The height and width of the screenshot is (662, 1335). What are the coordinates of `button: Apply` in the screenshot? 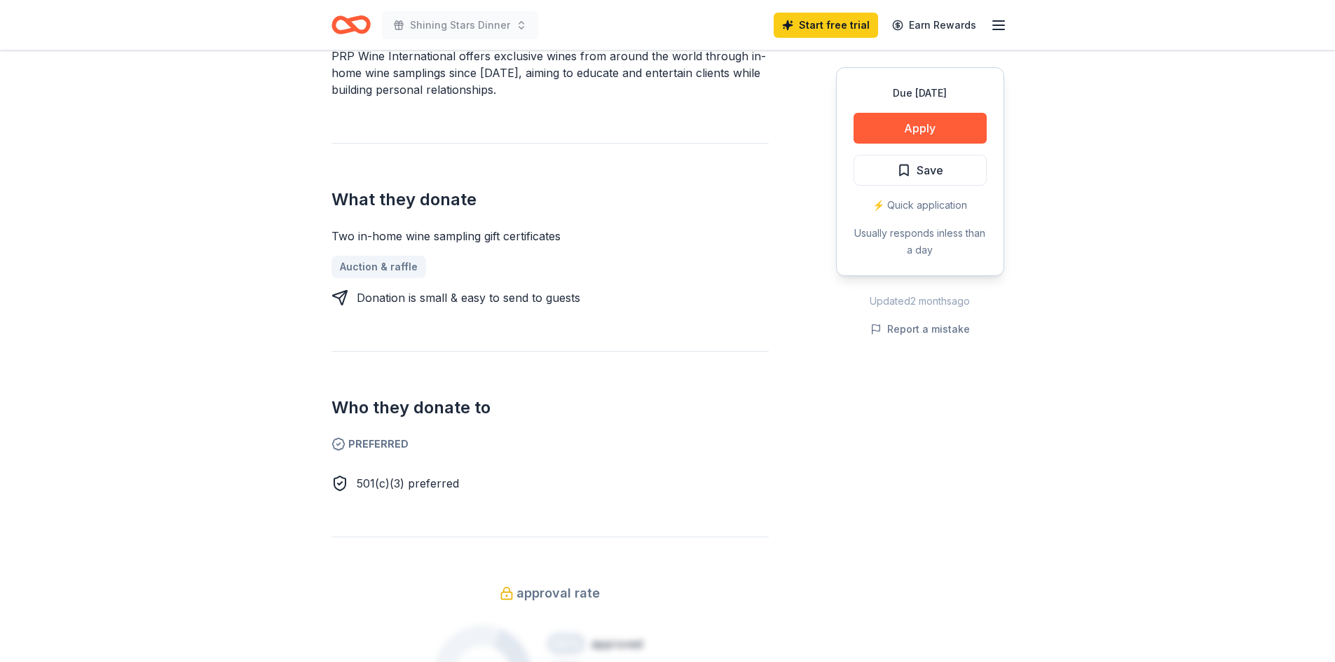 It's located at (920, 128).